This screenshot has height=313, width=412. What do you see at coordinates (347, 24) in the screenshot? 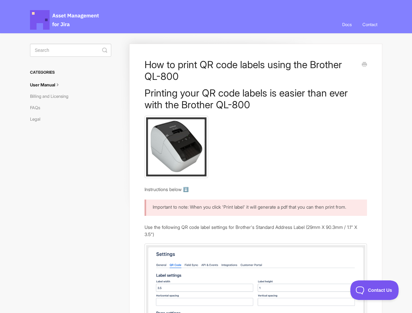
I see `a: Docs` at bounding box center [347, 24].